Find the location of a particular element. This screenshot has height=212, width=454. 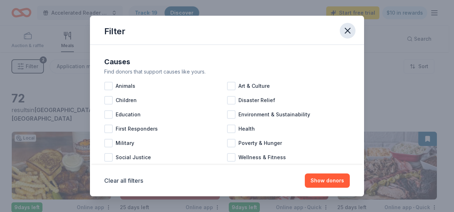

span: Education is located at coordinates (128, 115).